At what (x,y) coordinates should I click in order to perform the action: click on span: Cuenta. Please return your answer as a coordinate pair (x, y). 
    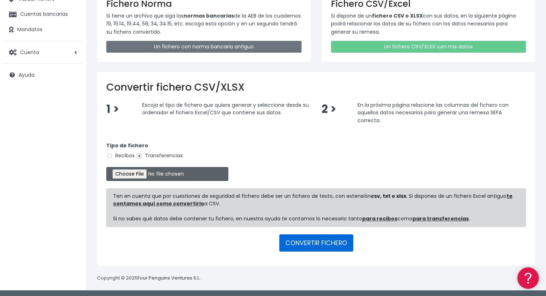
    Looking at the image, I should click on (29, 52).